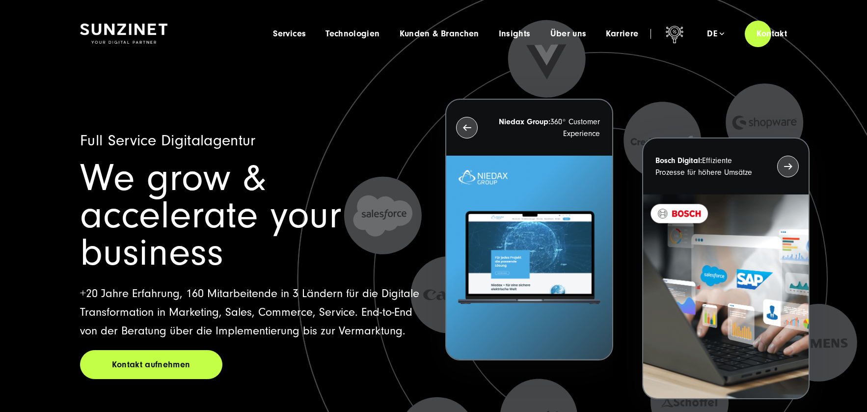  I want to click on a: Kontakt, so click(772, 33).